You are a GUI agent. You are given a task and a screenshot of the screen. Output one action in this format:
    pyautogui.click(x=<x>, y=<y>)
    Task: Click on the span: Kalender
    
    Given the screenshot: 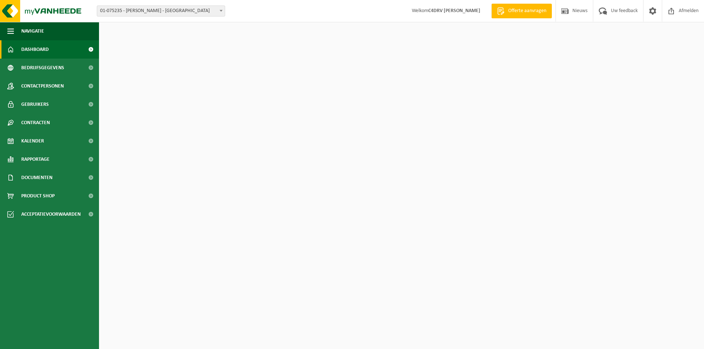 What is the action you would take?
    pyautogui.click(x=33, y=141)
    